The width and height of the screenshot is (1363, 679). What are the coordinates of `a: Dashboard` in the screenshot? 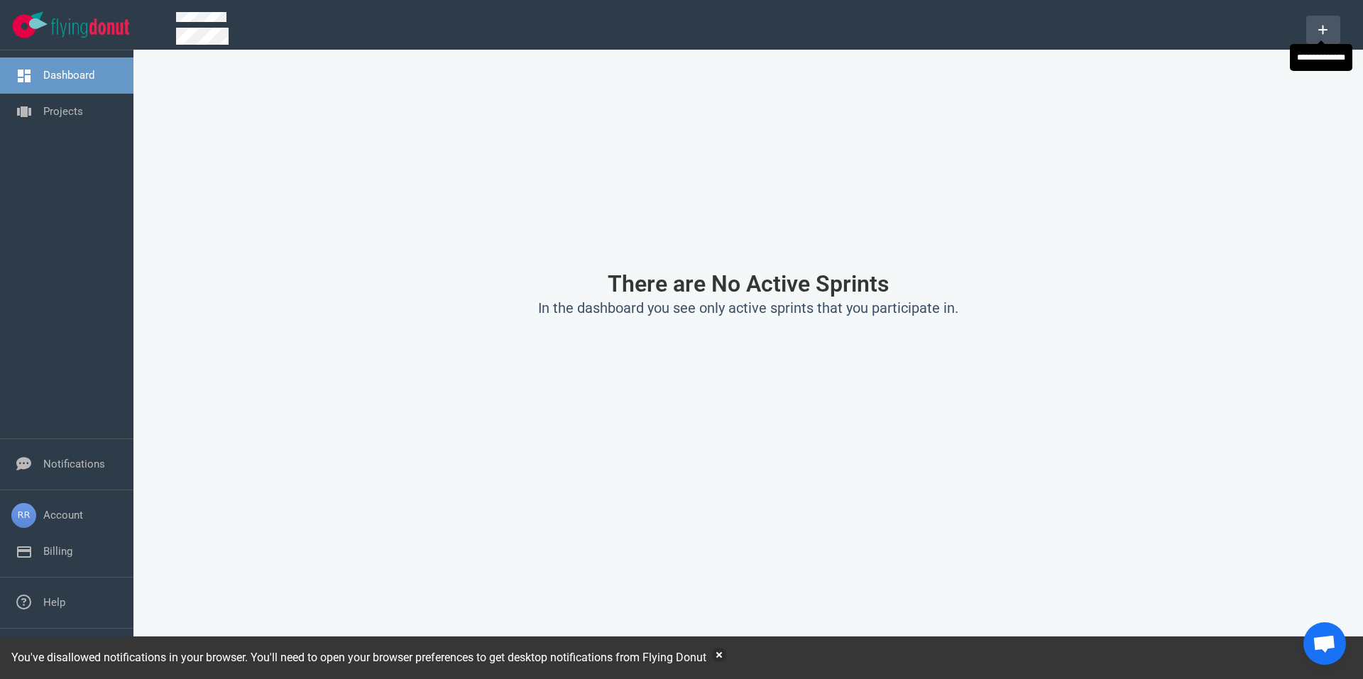 It's located at (69, 75).